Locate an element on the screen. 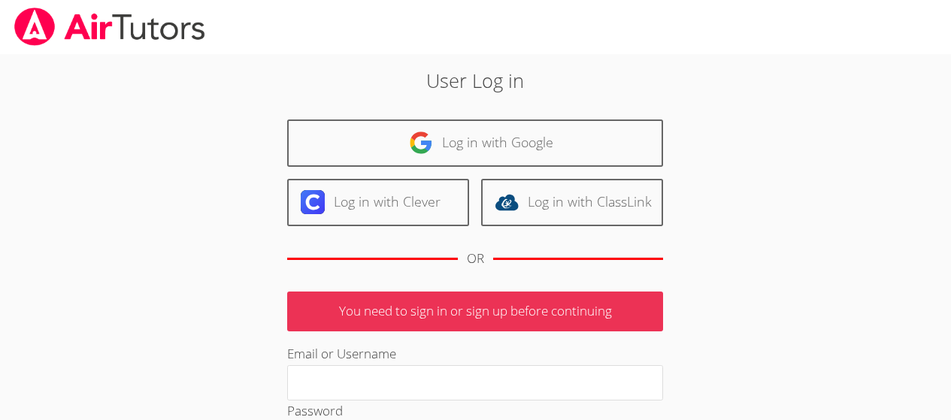  a: Log in with ClassLink is located at coordinates (572, 202).